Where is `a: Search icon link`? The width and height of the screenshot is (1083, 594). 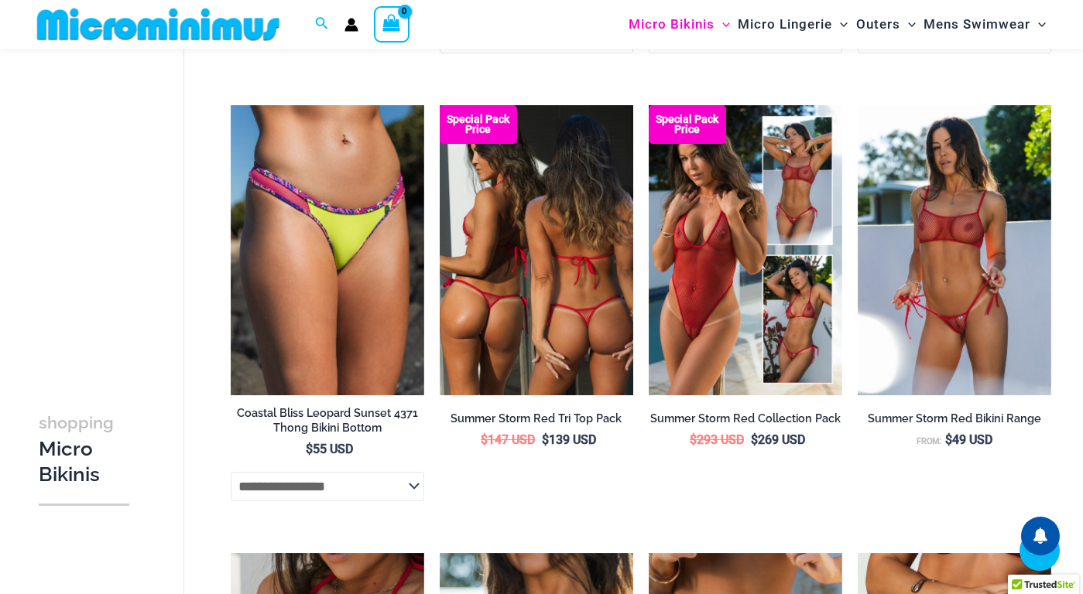 a: Search icon link is located at coordinates (322, 24).